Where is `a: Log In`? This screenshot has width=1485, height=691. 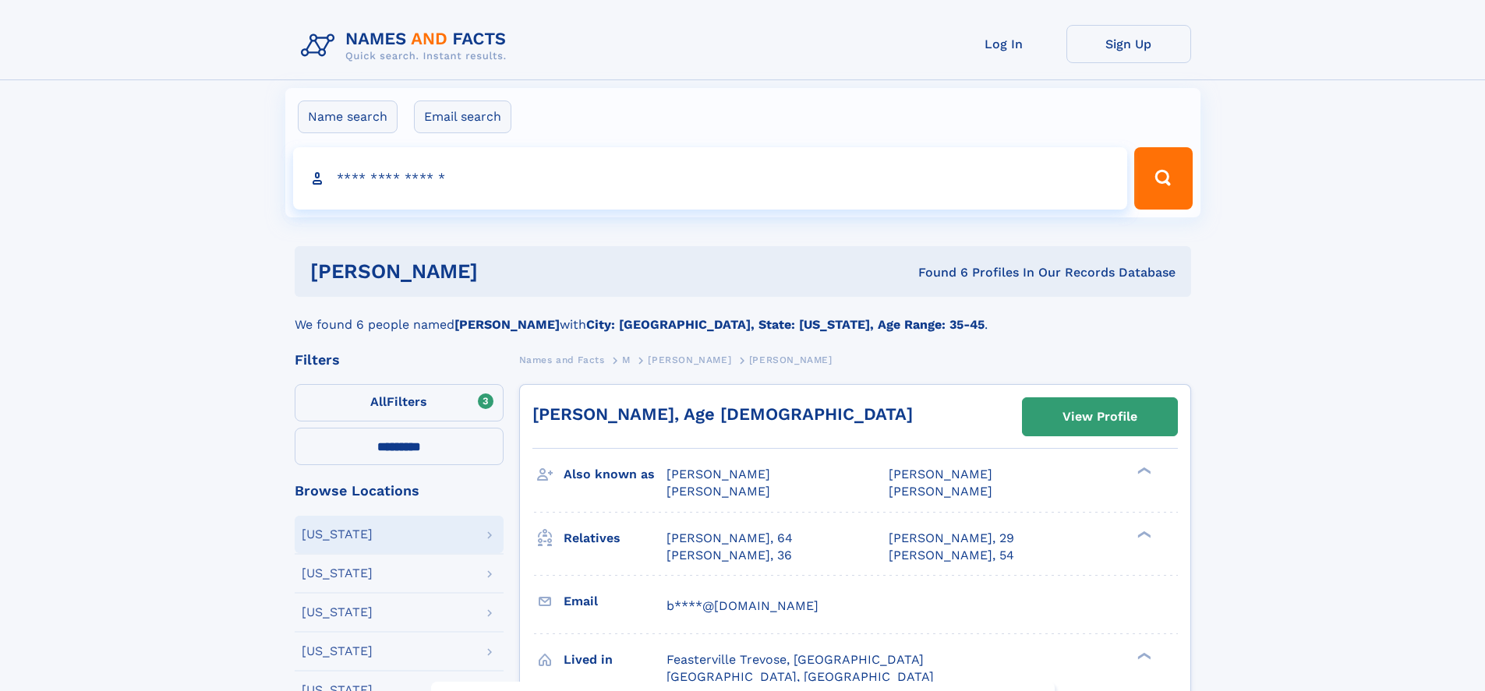 a: Log In is located at coordinates (1004, 44).